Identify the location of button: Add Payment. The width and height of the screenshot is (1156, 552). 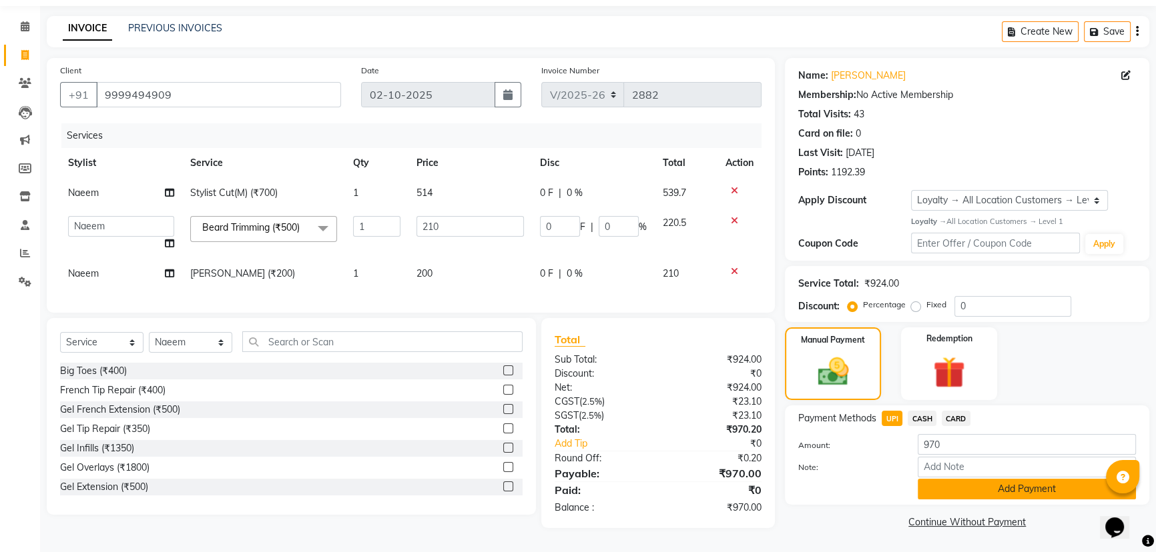
(1026, 489).